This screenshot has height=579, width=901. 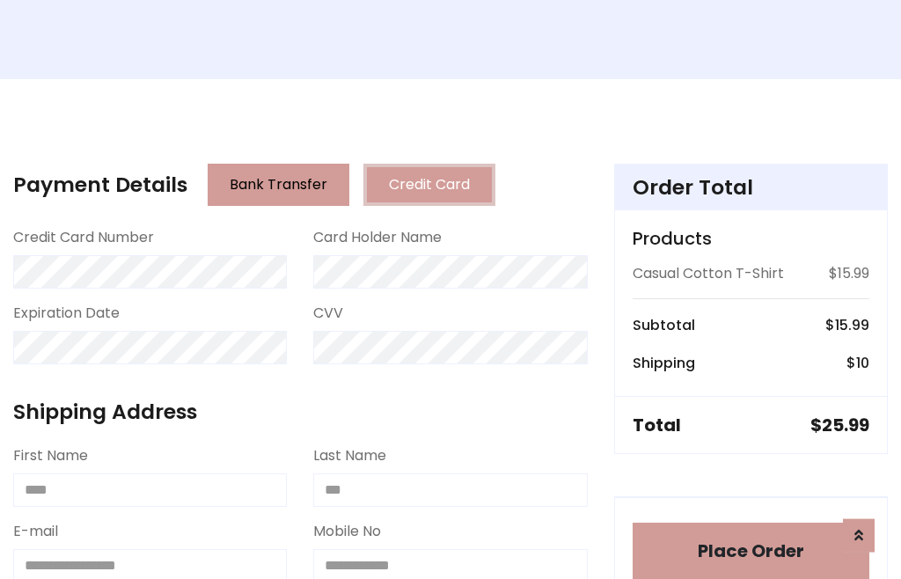 What do you see at coordinates (278, 185) in the screenshot?
I see `button: Bank Transfer` at bounding box center [278, 185].